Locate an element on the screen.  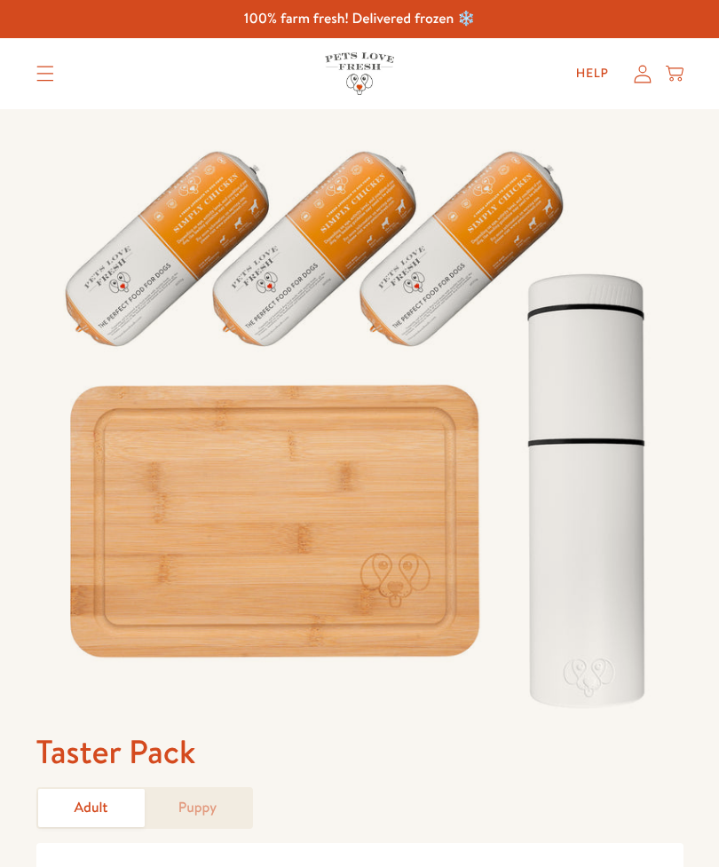
a: Adult is located at coordinates (91, 808).